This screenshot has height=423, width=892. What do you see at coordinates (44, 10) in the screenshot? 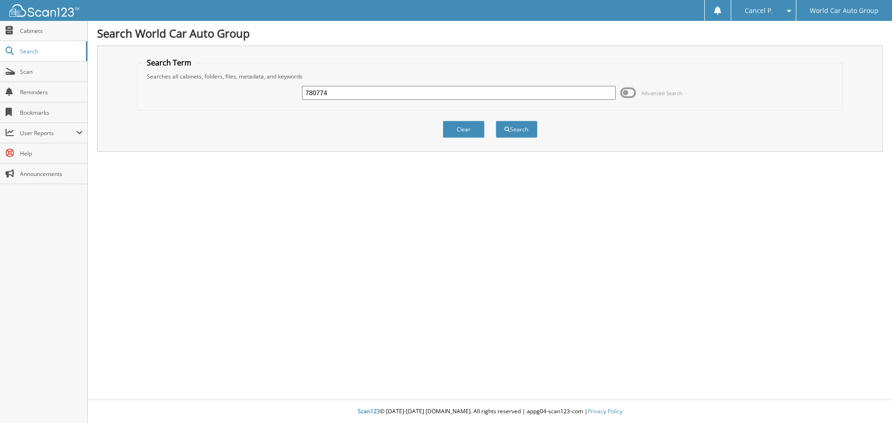
I see `img: scan123-logo-white.svg` at bounding box center [44, 10].